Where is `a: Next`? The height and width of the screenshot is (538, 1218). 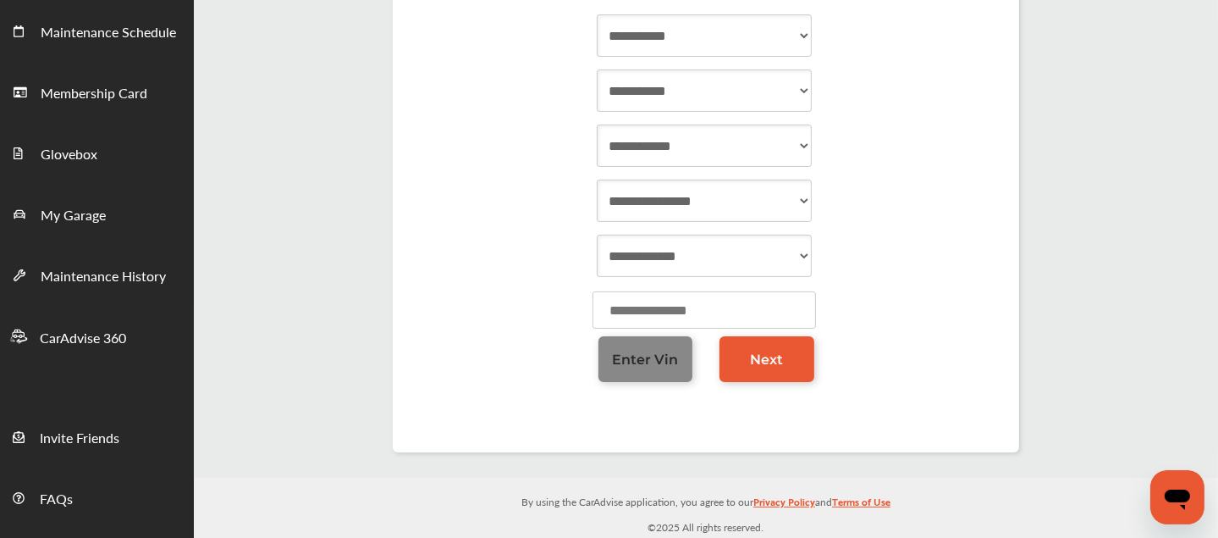
a: Next is located at coordinates (767, 359).